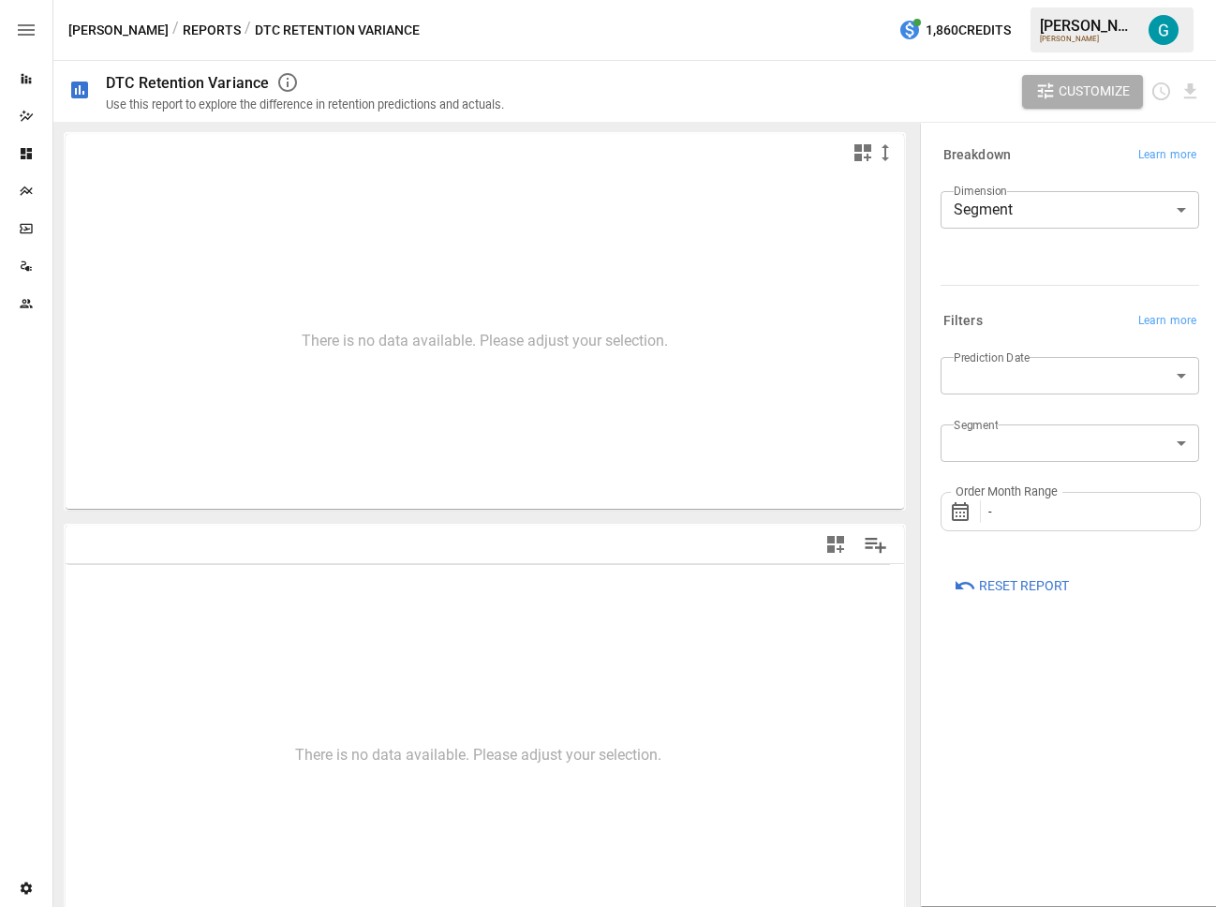  Describe the element at coordinates (1164, 30) in the screenshot. I see `img: Gavin Acres` at that location.